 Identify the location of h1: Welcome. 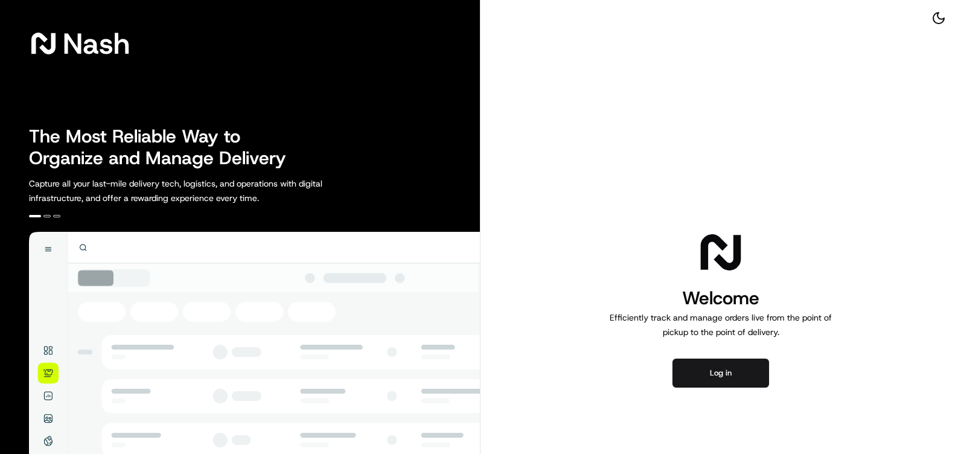
(720, 298).